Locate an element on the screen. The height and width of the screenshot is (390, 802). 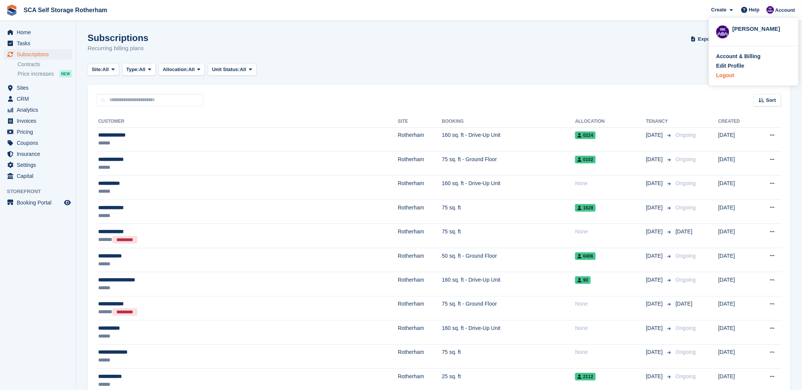
h1: Subscriptions is located at coordinates (118, 38).